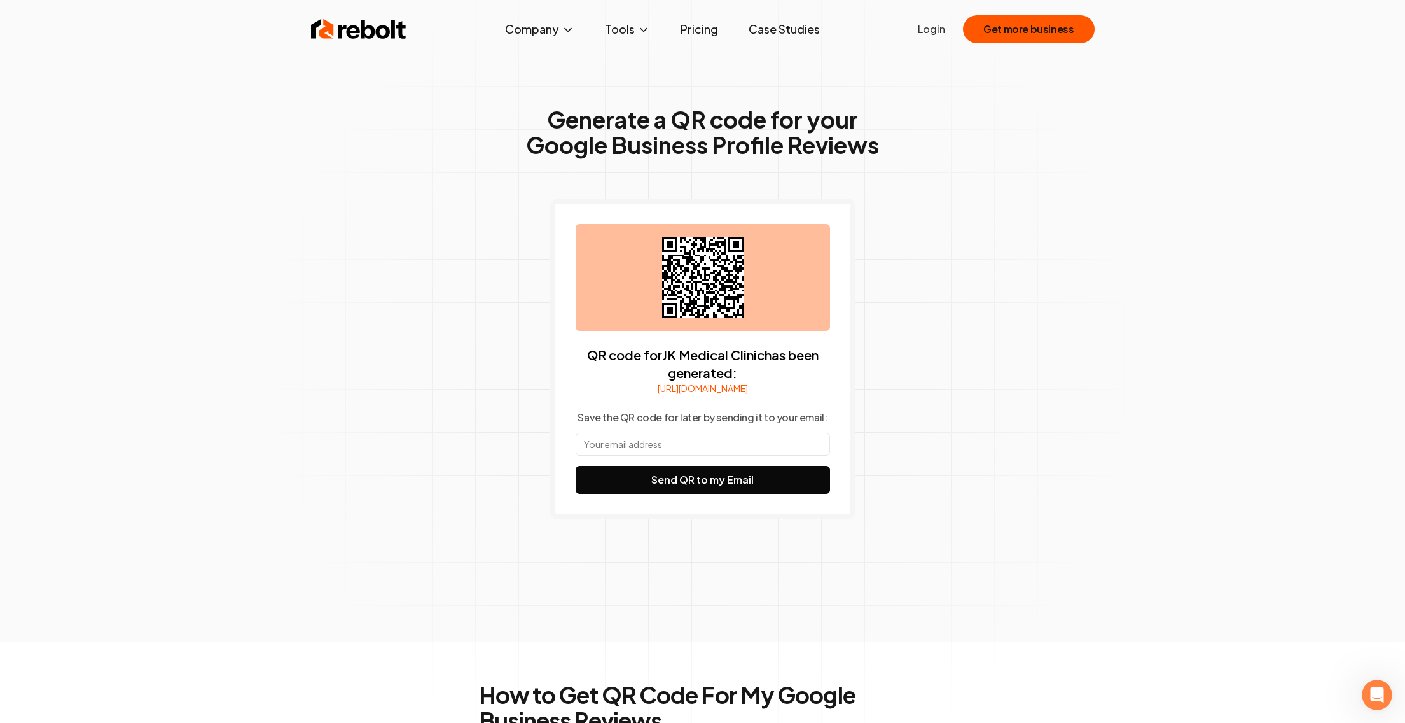 The image size is (1405, 723). What do you see at coordinates (359, 29) in the screenshot?
I see `img: Rebolt Logo` at bounding box center [359, 29].